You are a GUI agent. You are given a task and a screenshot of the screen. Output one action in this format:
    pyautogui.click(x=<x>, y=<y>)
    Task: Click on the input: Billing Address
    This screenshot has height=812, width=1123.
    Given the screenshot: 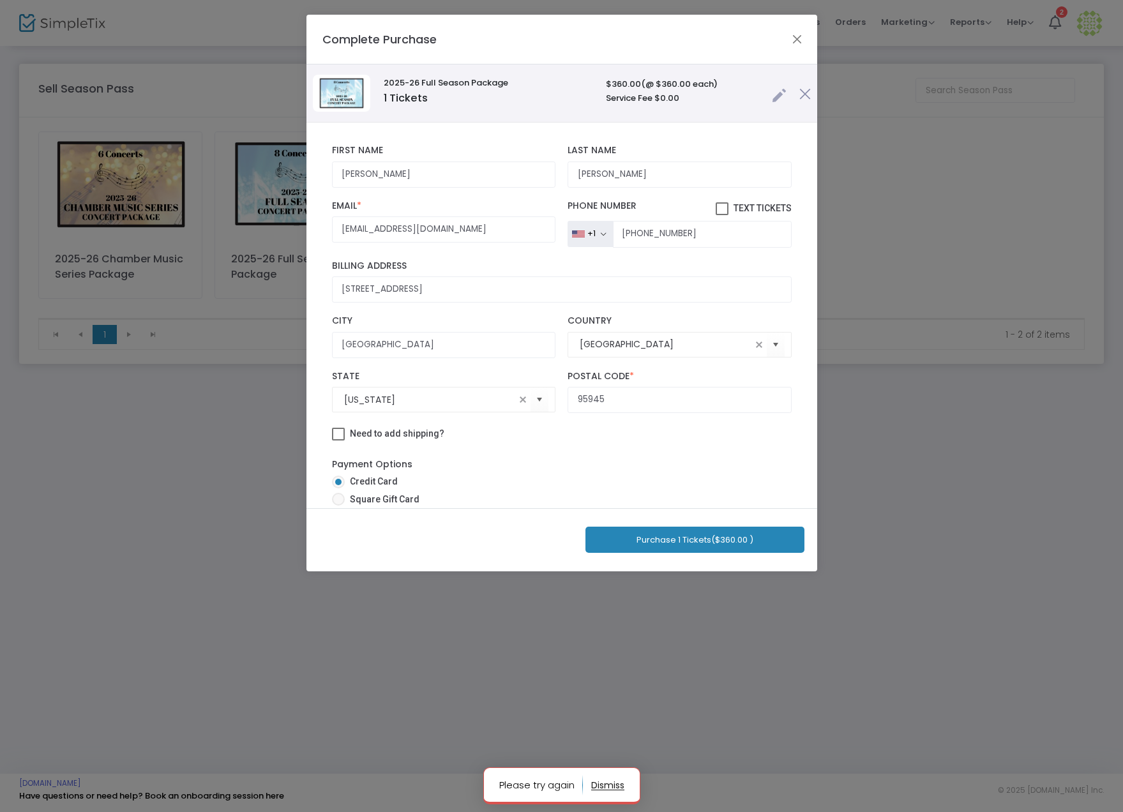 What is the action you would take?
    pyautogui.click(x=562, y=289)
    